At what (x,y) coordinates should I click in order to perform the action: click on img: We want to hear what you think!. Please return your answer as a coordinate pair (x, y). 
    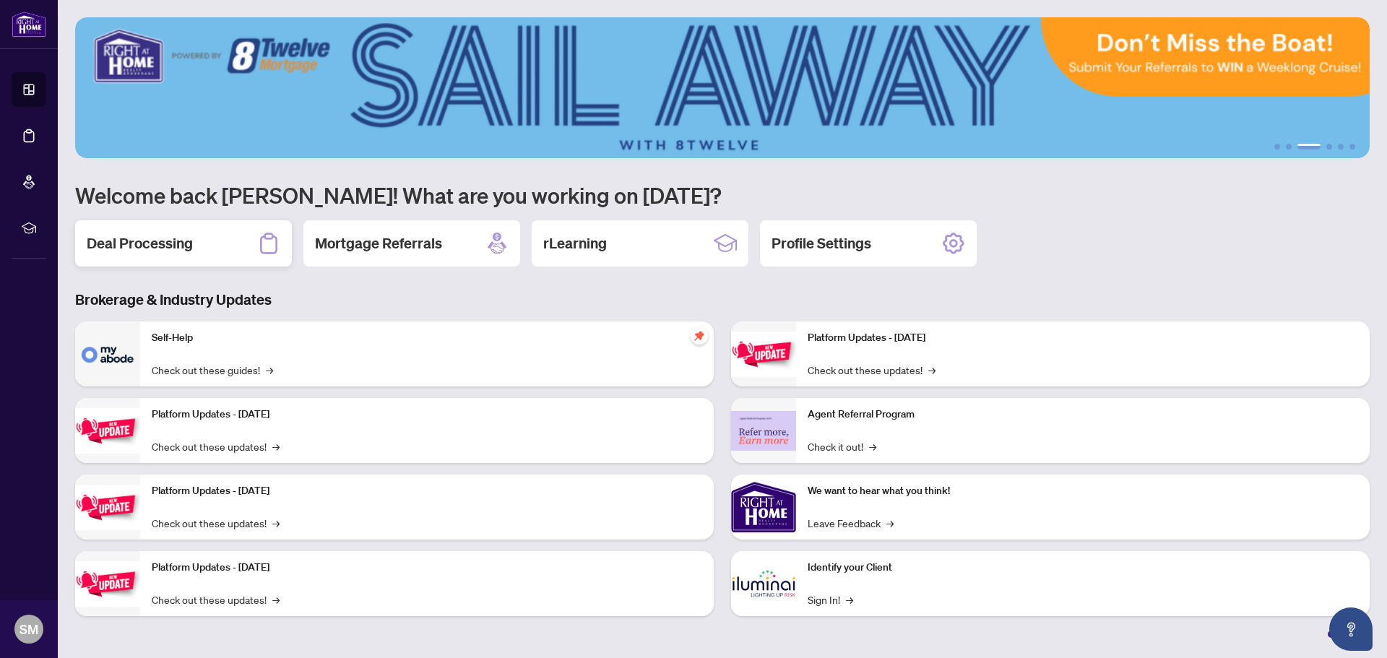
    Looking at the image, I should click on (763, 507).